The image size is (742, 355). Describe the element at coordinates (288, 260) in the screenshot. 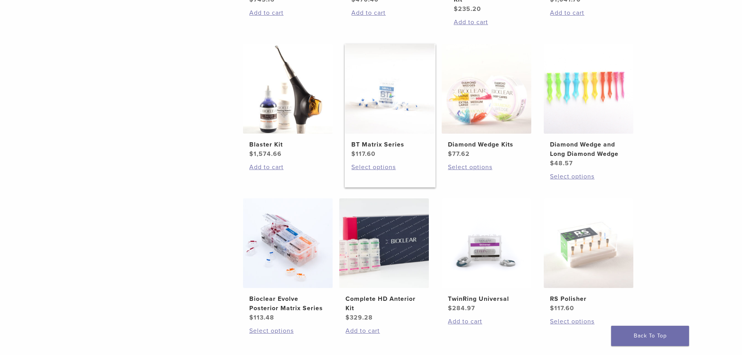

I see `a: Bioclear Evolve Posterior Matrix SeriesBioclear Evolve Posterior Matrix Series $113.48` at that location.